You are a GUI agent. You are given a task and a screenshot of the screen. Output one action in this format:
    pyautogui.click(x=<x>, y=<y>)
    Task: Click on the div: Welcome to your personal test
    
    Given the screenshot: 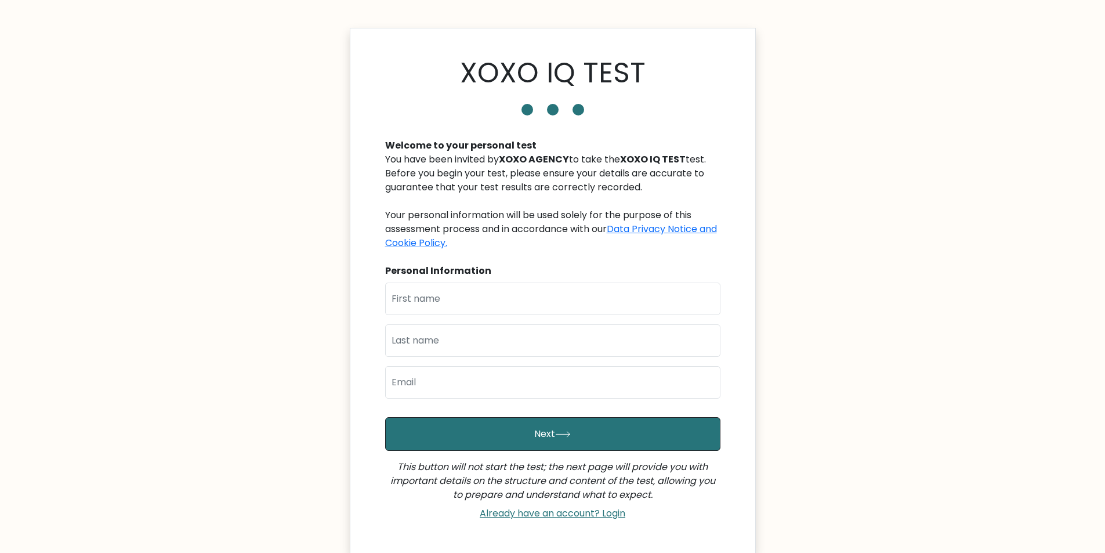 What is the action you would take?
    pyautogui.click(x=553, y=146)
    